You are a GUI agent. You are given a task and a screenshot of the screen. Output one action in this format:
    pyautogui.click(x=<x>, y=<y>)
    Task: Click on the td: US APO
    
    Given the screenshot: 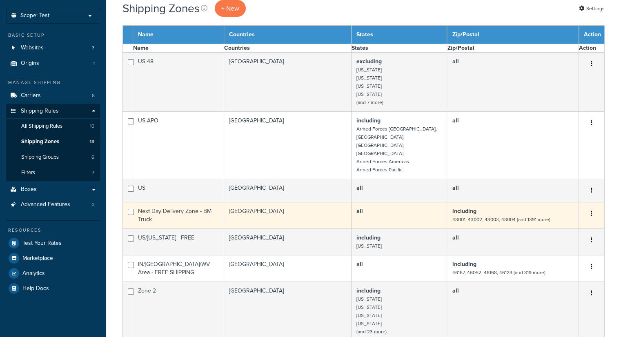 What is the action you would take?
    pyautogui.click(x=178, y=145)
    